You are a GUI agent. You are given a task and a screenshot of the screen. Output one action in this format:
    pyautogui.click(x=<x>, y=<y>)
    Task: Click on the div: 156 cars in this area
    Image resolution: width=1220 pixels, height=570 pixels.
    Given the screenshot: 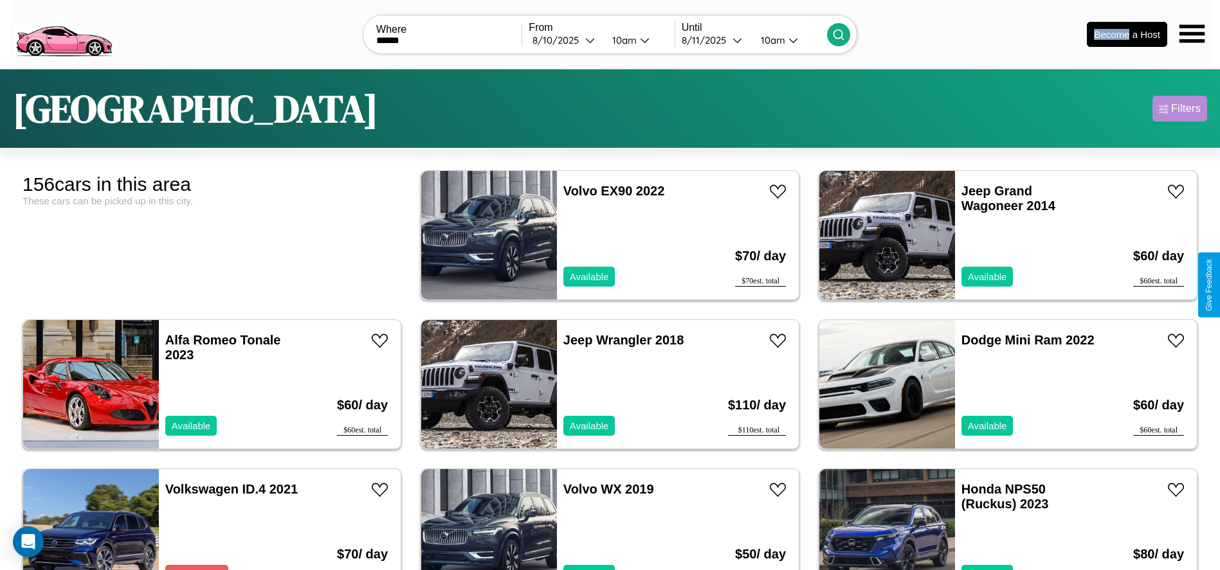 What is the action you would take?
    pyautogui.click(x=212, y=185)
    